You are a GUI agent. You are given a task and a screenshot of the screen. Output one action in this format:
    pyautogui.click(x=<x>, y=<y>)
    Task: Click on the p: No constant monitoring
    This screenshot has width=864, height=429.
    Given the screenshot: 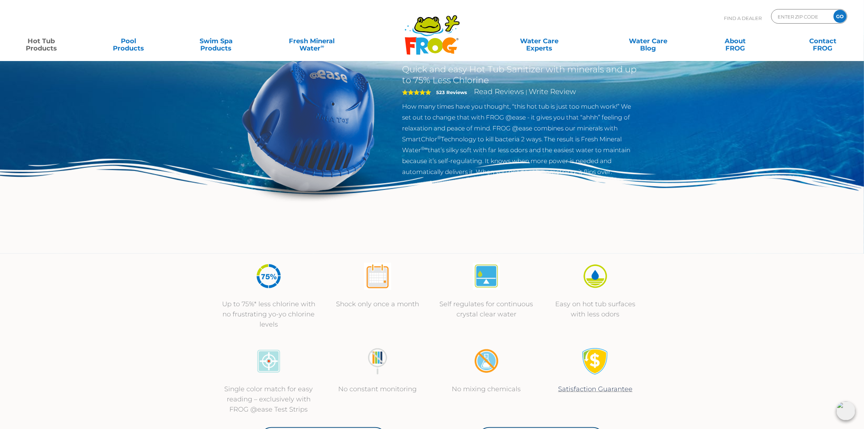 What is the action you would take?
    pyautogui.click(x=378, y=389)
    